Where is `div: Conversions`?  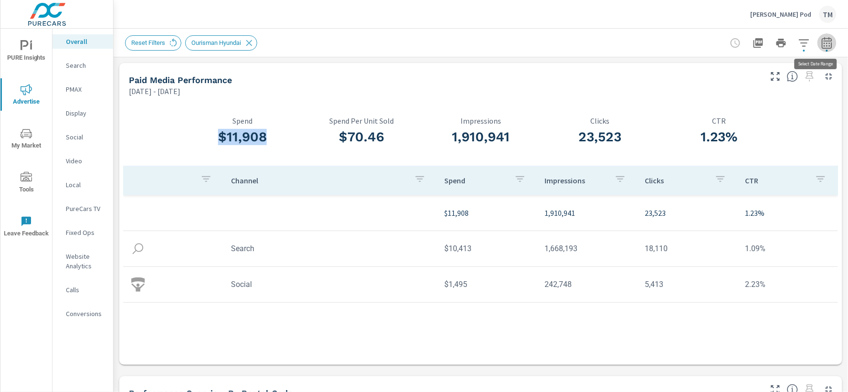
div: Conversions is located at coordinates (83, 313).